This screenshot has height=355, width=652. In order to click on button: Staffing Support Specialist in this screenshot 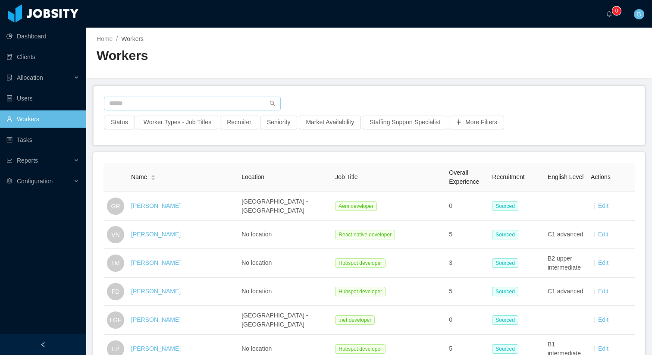, I will do `click(405, 123)`.